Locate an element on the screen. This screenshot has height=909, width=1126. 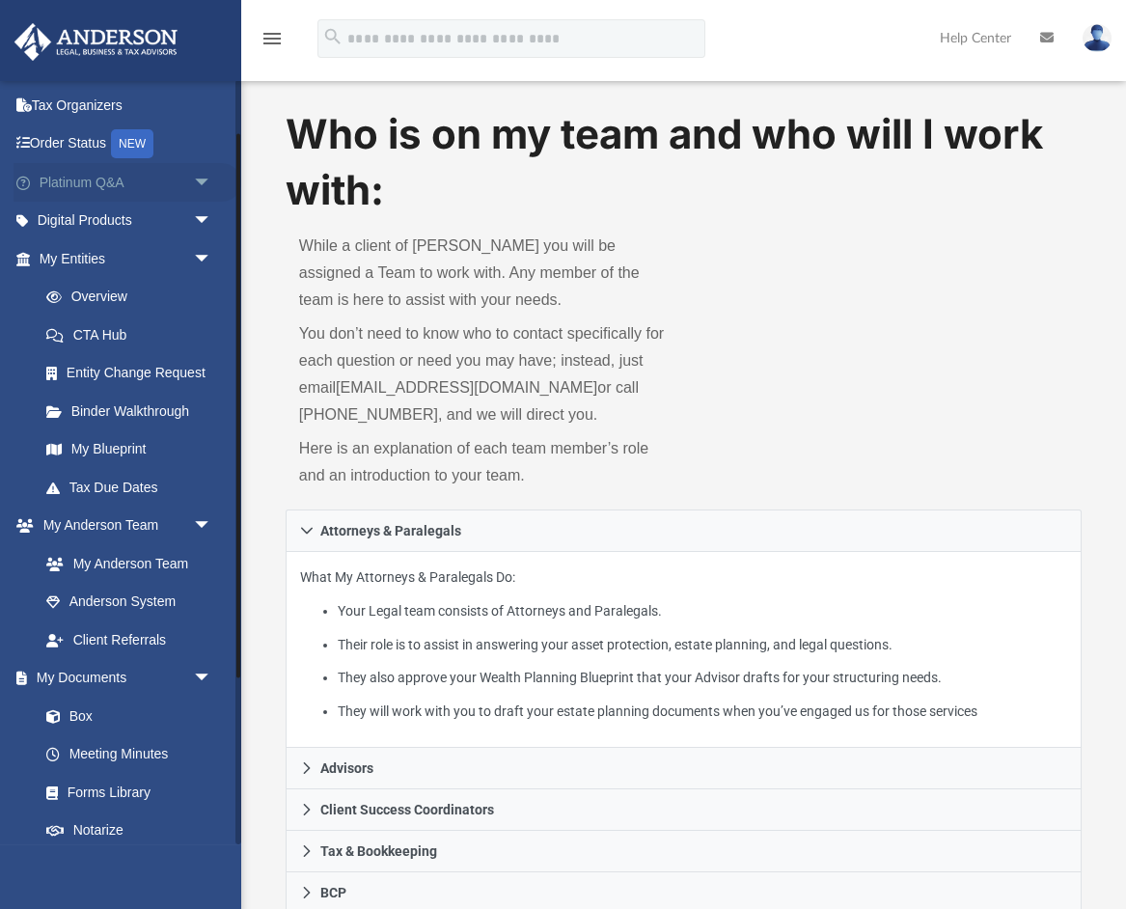
a: Anderson System is located at coordinates (129, 602).